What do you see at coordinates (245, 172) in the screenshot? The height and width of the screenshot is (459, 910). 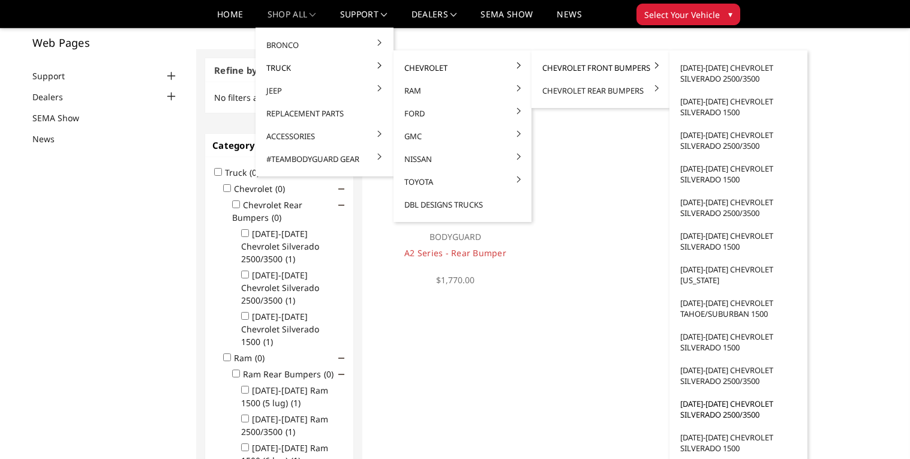 I see `label: Truck` at bounding box center [245, 172].